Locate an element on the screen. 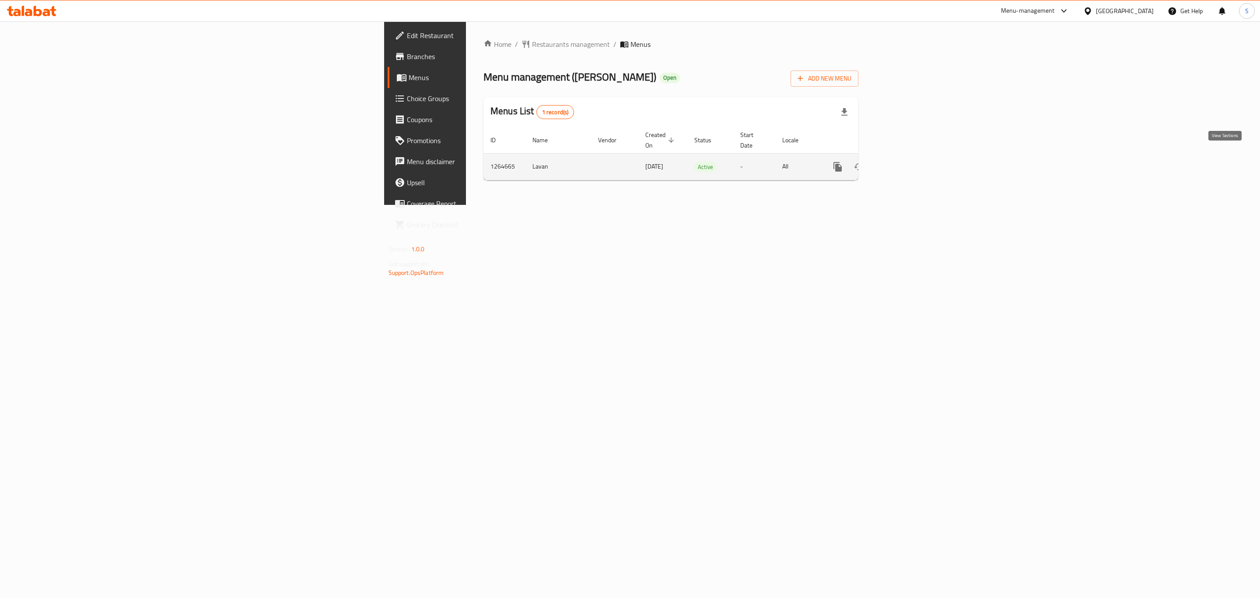  a: Branches is located at coordinates (491, 56).